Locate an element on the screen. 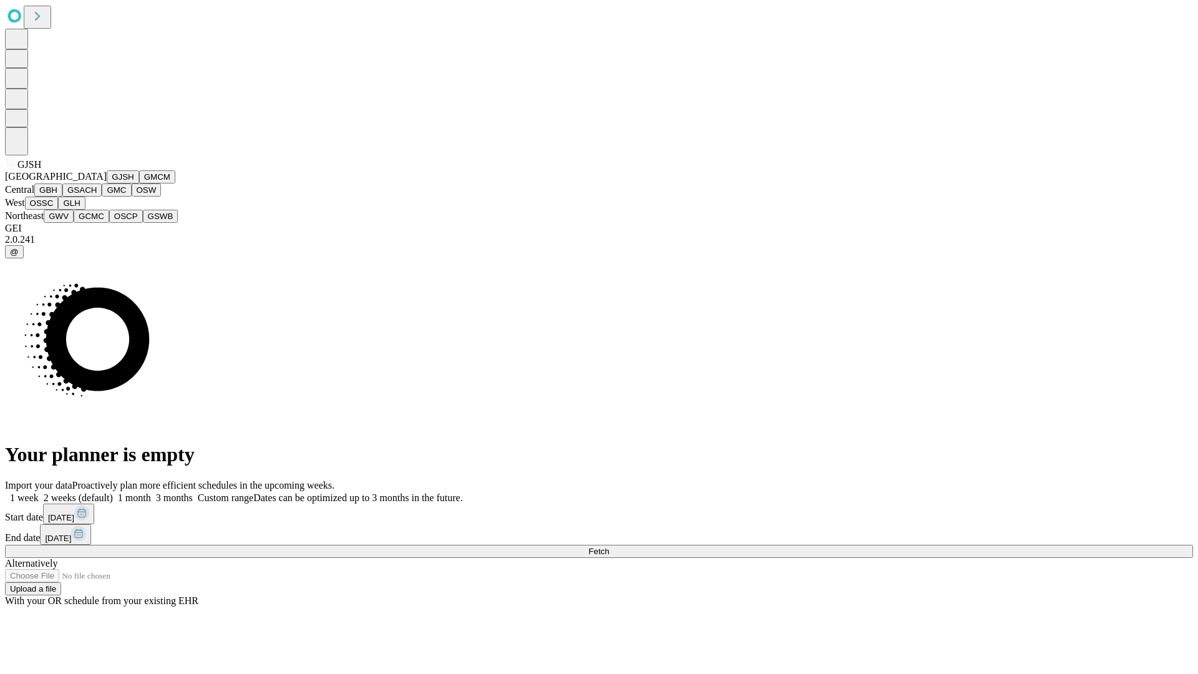 The width and height of the screenshot is (1198, 674). span: 1 month is located at coordinates (134, 497).